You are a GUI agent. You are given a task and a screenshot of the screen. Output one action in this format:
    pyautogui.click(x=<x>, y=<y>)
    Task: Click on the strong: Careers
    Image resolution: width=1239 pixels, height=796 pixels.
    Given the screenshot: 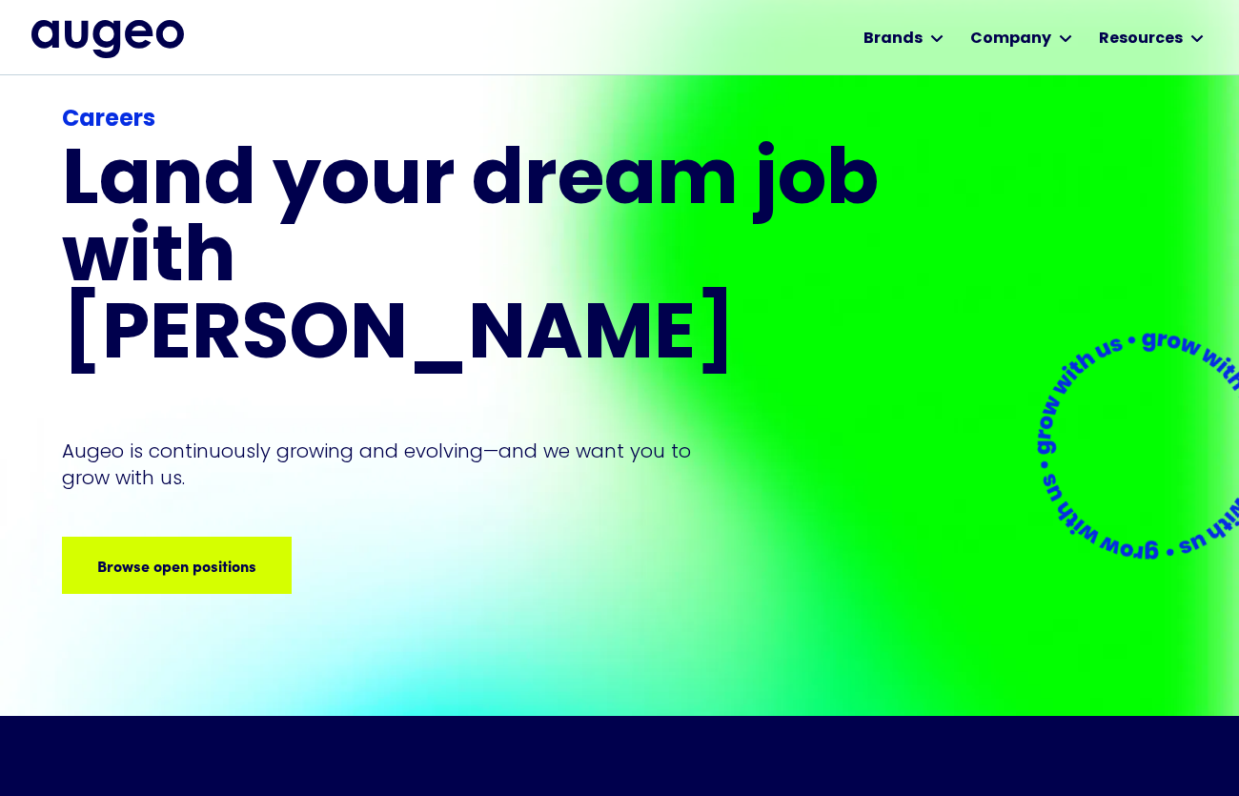 What is the action you would take?
    pyautogui.click(x=109, y=120)
    